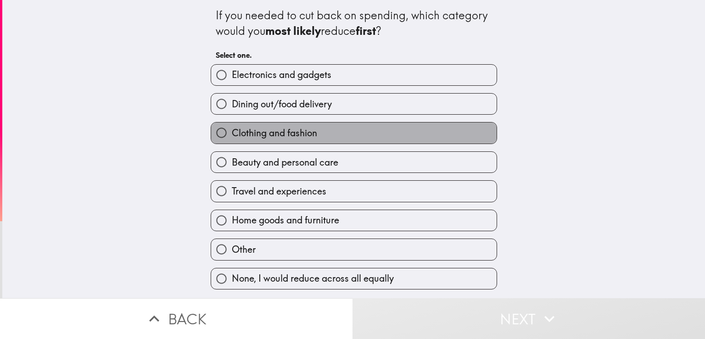 The height and width of the screenshot is (339, 705). What do you see at coordinates (244, 250) in the screenshot?
I see `span: Other` at bounding box center [244, 250].